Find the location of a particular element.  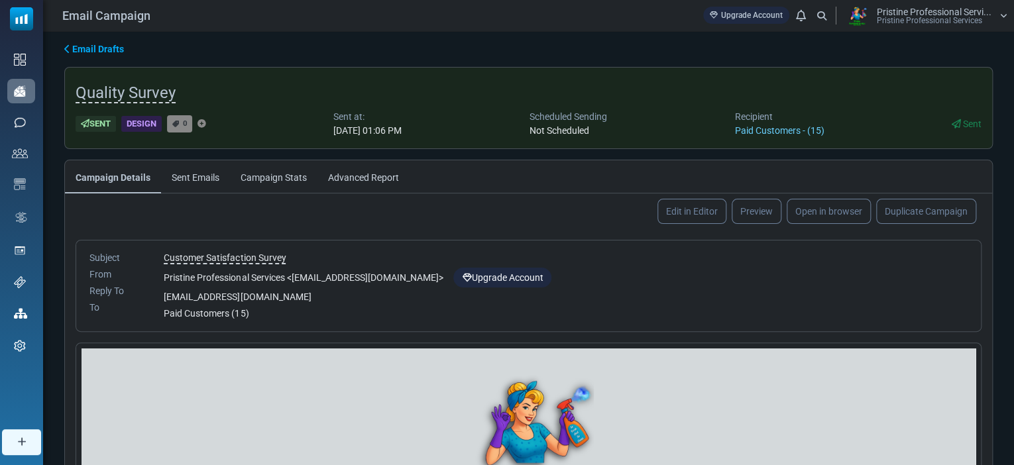

span: translation missing: en.ms_sidebar.email_drafts is located at coordinates (98, 49).